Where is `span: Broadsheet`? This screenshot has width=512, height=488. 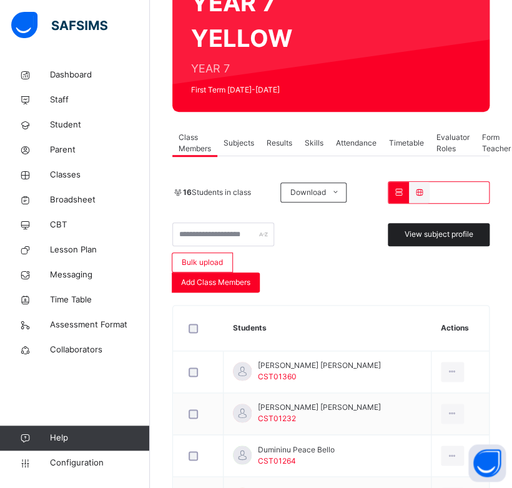 span: Broadsheet is located at coordinates (100, 200).